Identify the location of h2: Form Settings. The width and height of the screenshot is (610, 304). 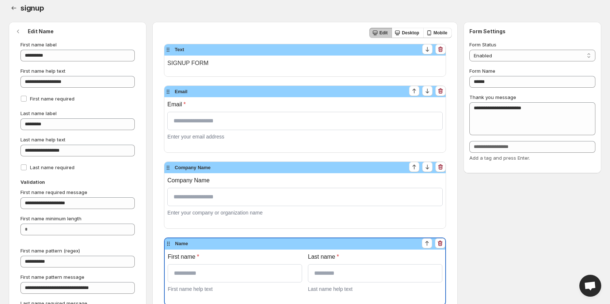
(532, 31).